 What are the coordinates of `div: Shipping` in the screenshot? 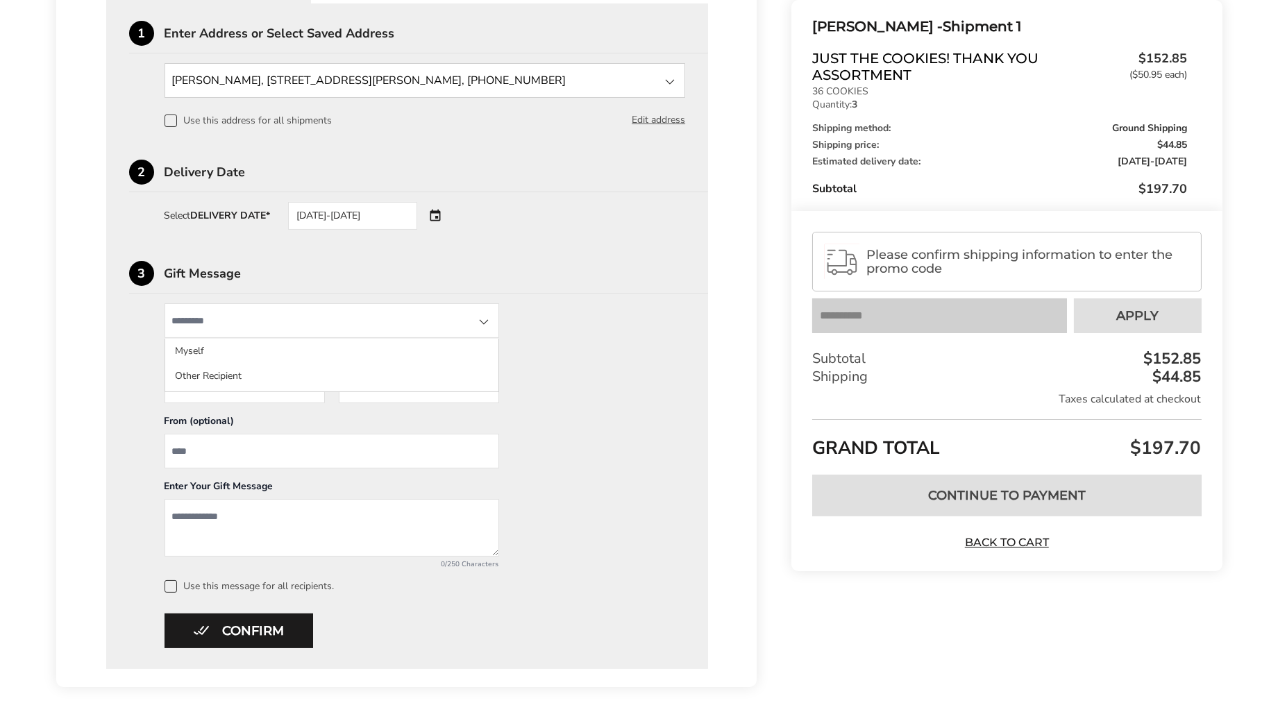 It's located at (1007, 377).